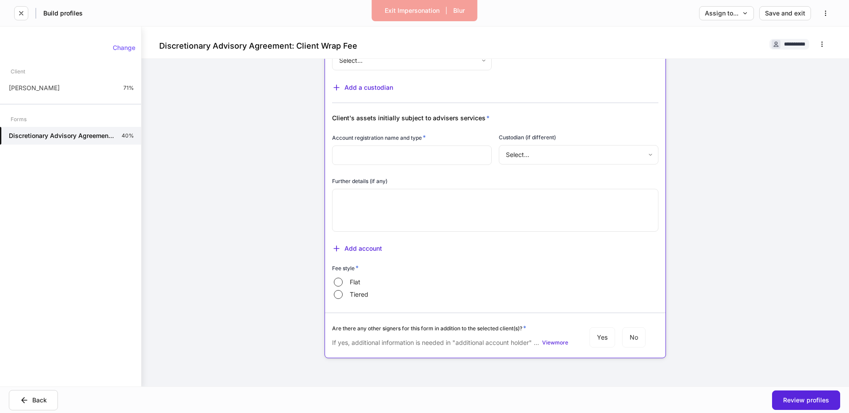 This screenshot has width=849, height=413. What do you see at coordinates (806, 400) in the screenshot?
I see `button: Review profiles` at bounding box center [806, 400].